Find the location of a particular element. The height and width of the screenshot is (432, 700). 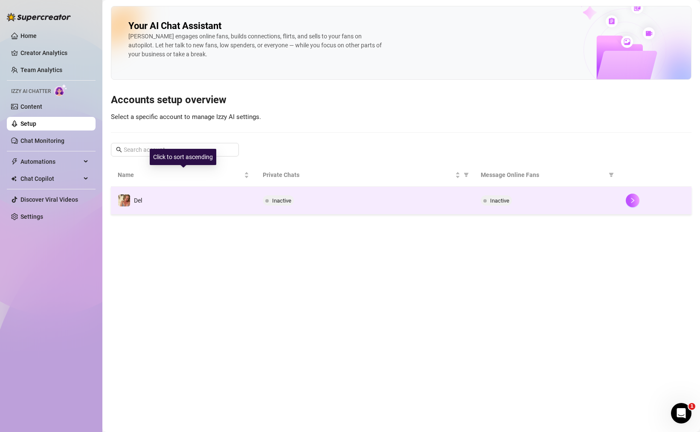

span: Izzy AI Chatter is located at coordinates (31, 91).